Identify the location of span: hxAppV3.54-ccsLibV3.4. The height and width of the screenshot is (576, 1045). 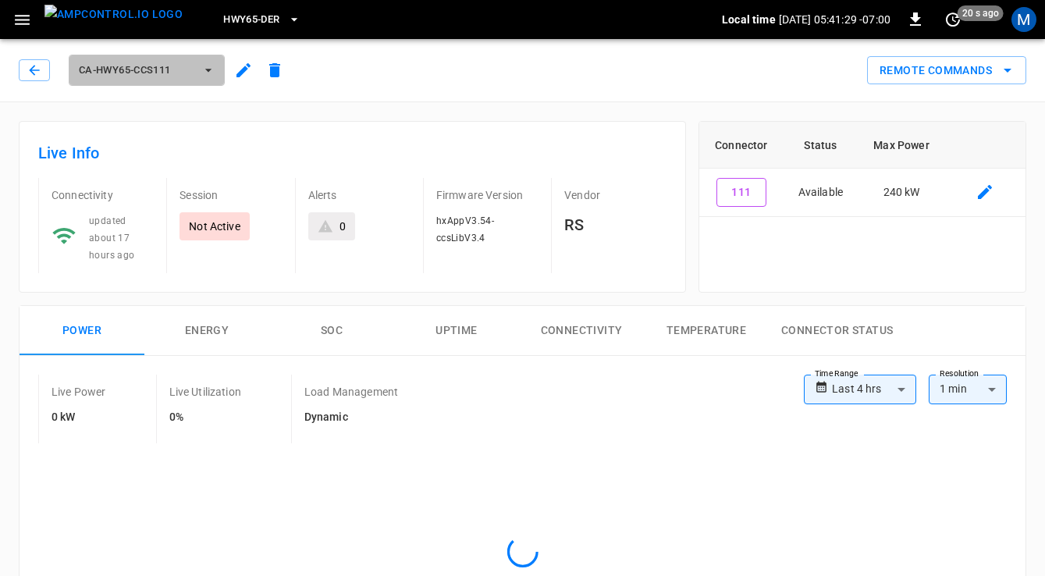
(465, 229).